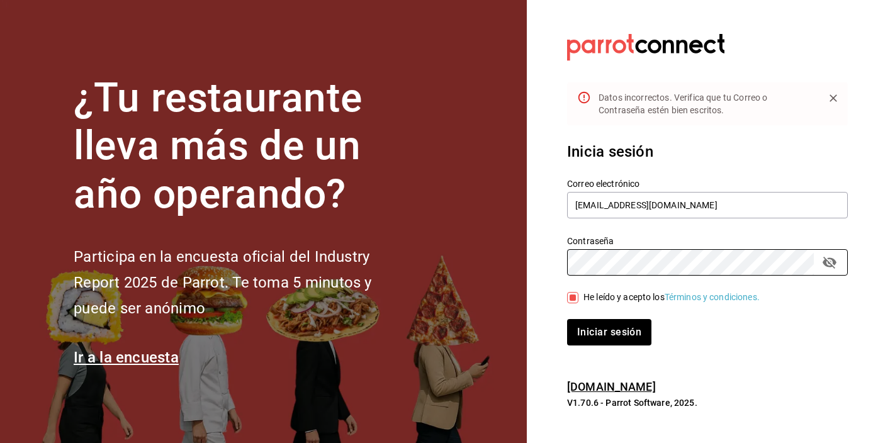 The image size is (878, 443). Describe the element at coordinates (706, 104) in the screenshot. I see `div: Datos incorrectos. Verifica que tu Correo o Contraseña estén bien escritos.` at that location.